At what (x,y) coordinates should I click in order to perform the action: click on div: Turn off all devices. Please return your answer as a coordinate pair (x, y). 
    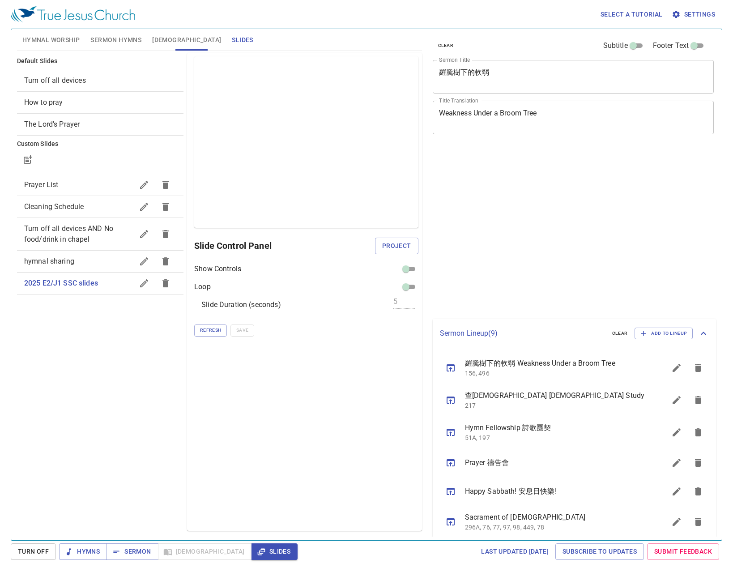
    Looking at the image, I should click on (100, 81).